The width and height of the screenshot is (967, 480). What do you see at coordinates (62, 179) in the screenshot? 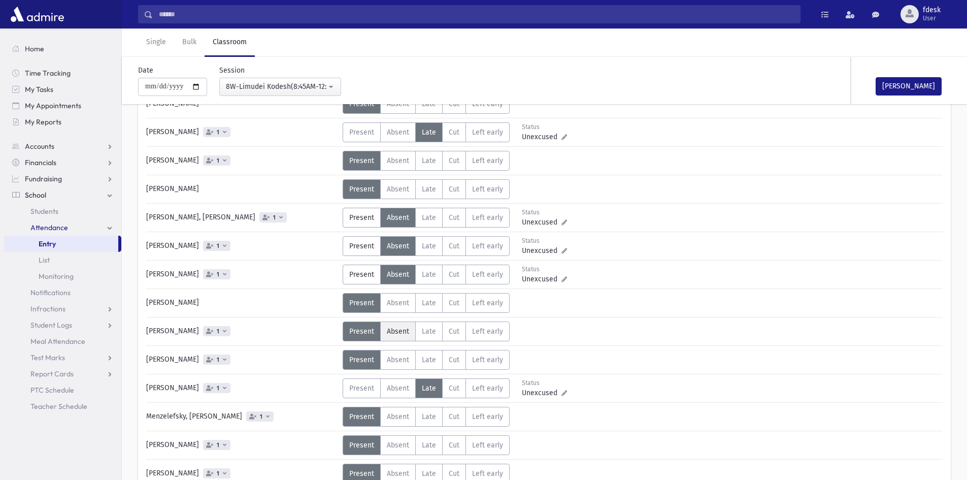
I see `a: Fundraising` at bounding box center [62, 179].